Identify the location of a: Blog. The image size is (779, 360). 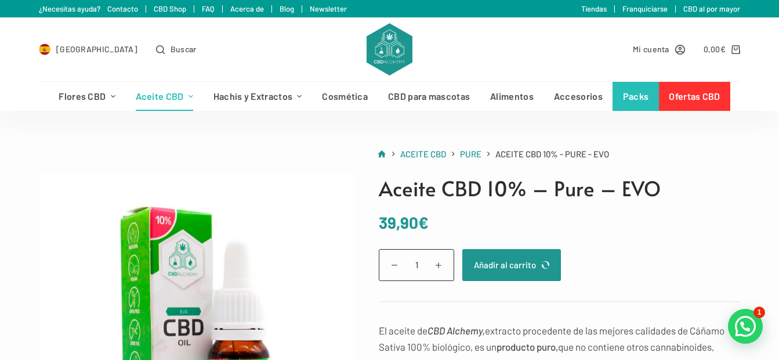
(287, 9).